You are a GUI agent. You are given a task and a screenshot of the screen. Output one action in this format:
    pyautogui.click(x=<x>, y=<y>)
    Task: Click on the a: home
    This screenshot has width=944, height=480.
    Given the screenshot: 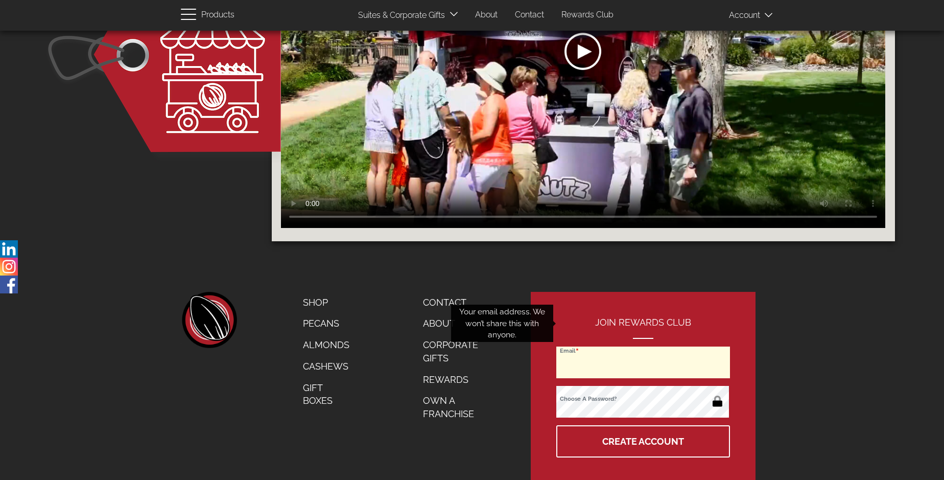 What is the action you would take?
    pyautogui.click(x=209, y=320)
    